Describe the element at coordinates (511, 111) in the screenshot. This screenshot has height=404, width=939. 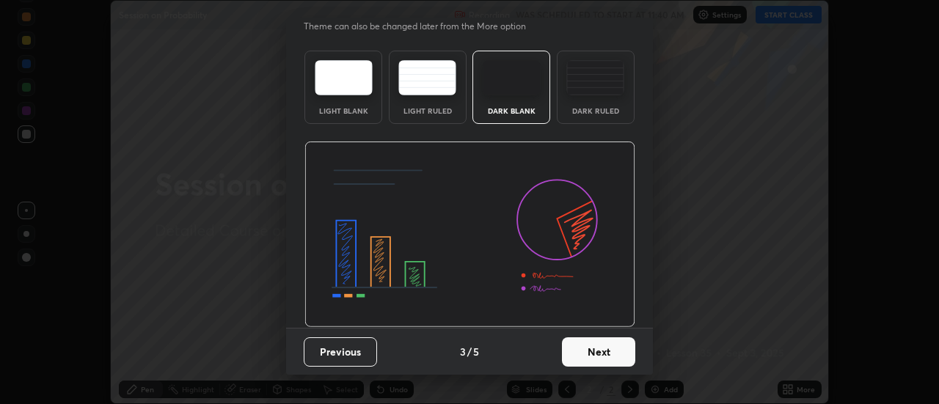
I see `div: Dark Blank` at that location.